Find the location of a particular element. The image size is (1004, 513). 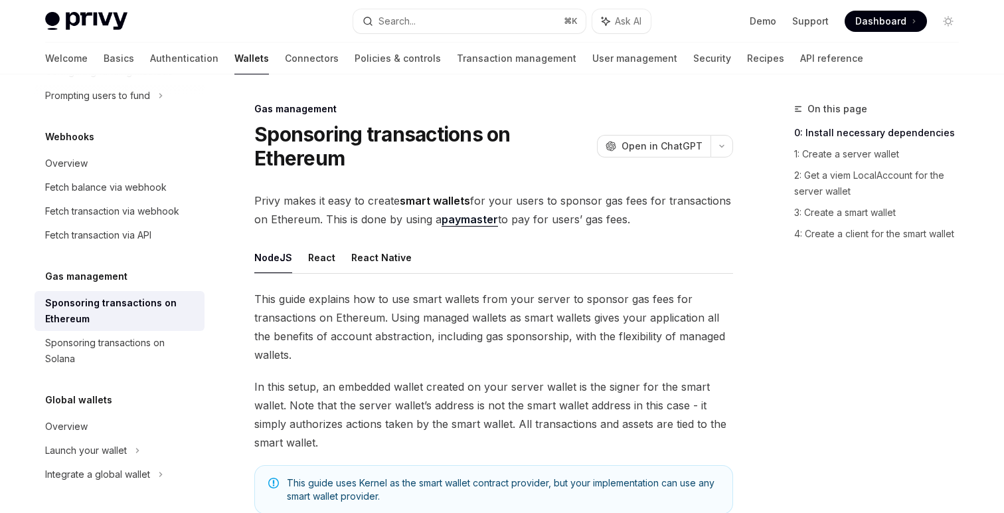

span: This guide explains how to use smart wallets from your server to sponsor gas fees for transaction... is located at coordinates (494, 327).